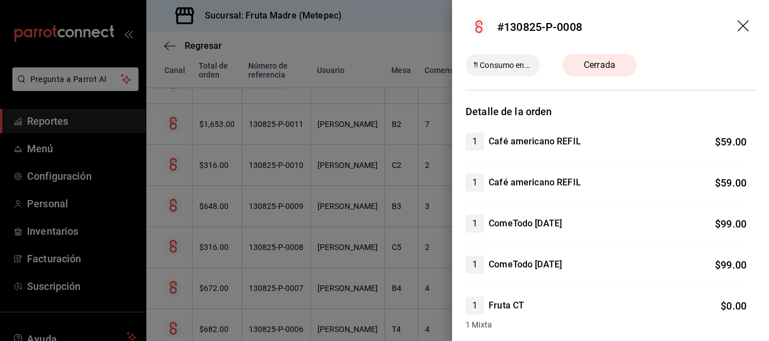  I want to click on h3: Detalle de la orden, so click(610, 111).